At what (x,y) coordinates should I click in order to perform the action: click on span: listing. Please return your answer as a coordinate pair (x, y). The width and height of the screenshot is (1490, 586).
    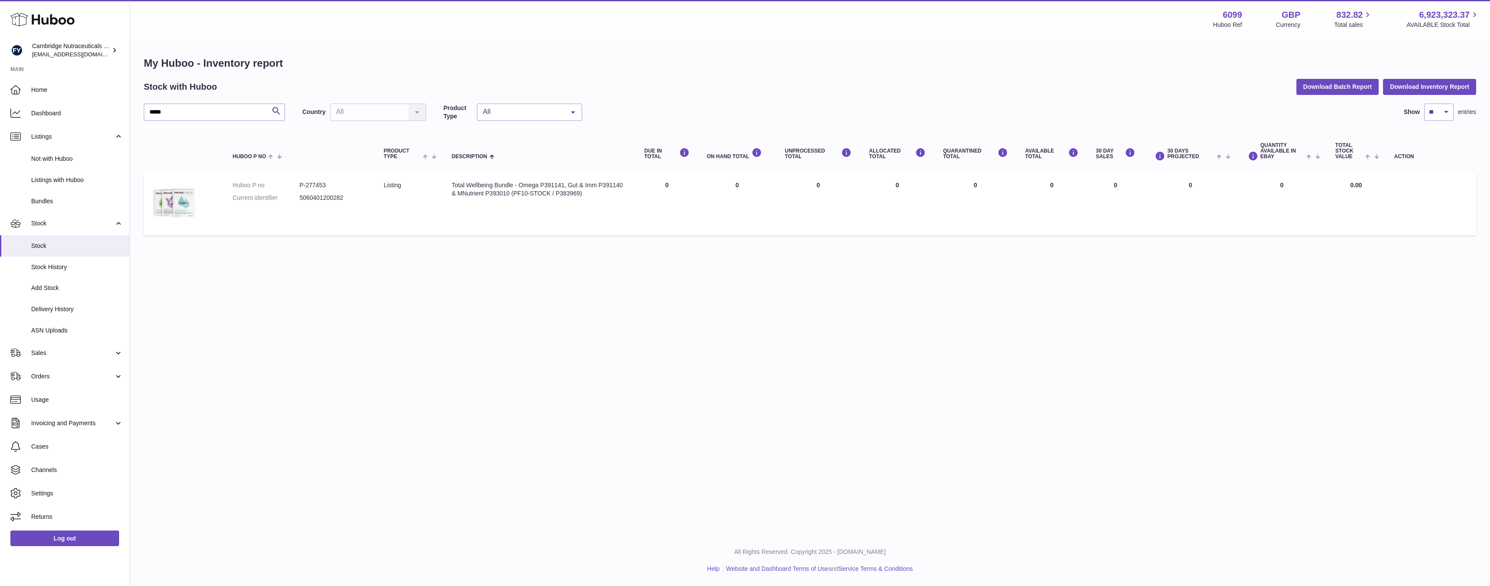
    Looking at the image, I should click on (392, 185).